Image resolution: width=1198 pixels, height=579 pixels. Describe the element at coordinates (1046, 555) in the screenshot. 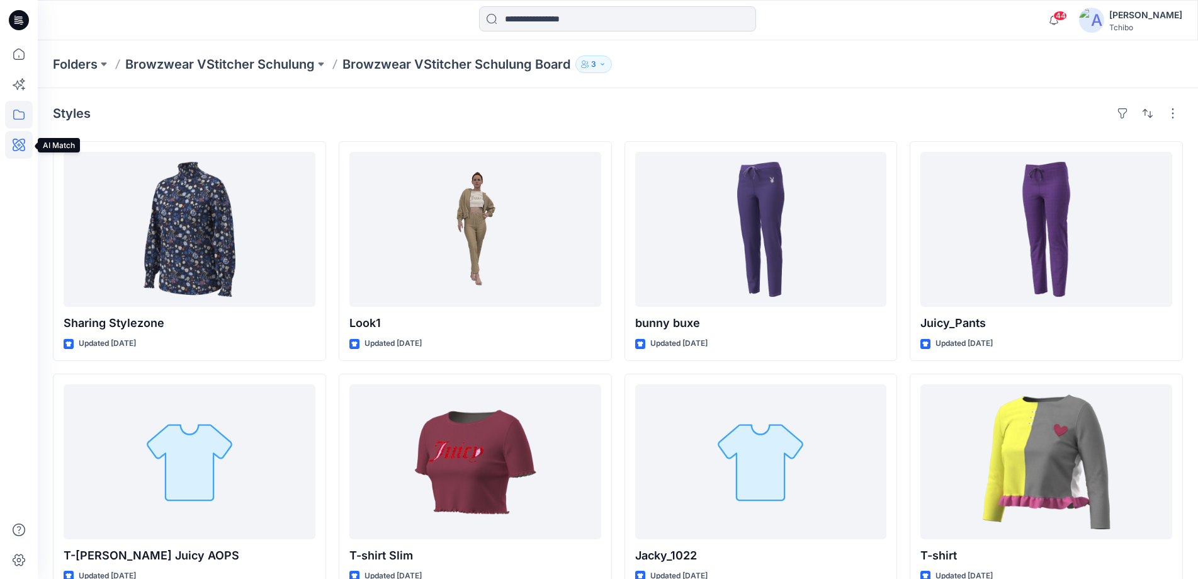

I see `p: T-shirt` at that location.